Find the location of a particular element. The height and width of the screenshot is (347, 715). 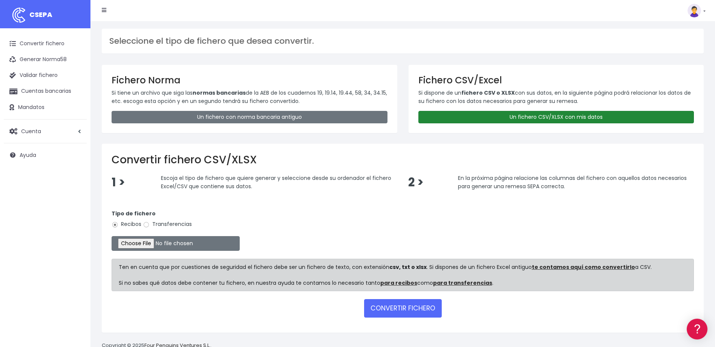

div: Ten en cuenta que por cuestiones de seguridad el fichero debe ser un fichero de texto, con extens... is located at coordinates (402, 275).